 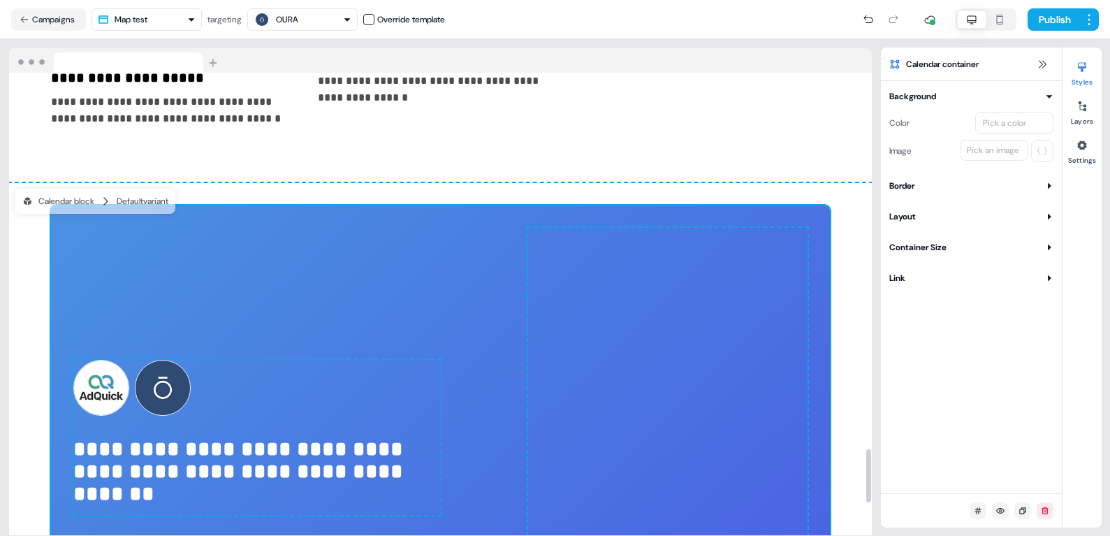 I want to click on img: Browser topbar, so click(x=116, y=61).